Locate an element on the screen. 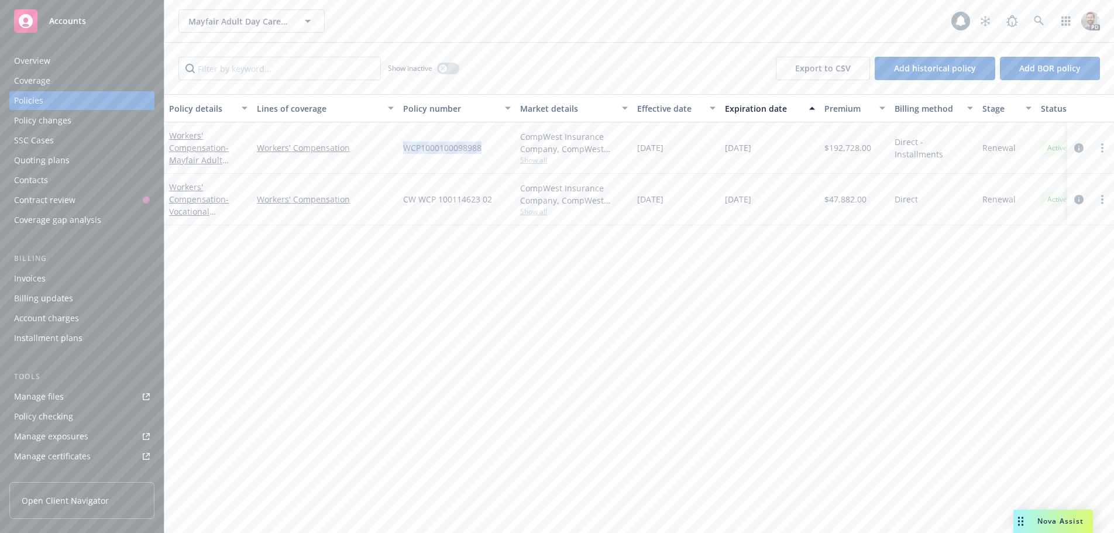  div: Installment plans is located at coordinates (48, 338).